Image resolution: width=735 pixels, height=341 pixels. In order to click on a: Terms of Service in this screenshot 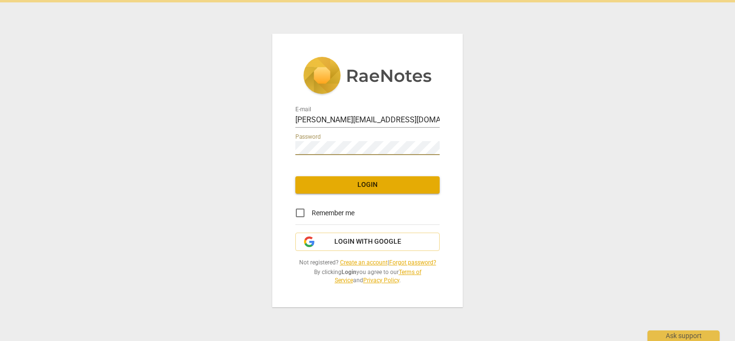, I will do `click(378, 276)`.